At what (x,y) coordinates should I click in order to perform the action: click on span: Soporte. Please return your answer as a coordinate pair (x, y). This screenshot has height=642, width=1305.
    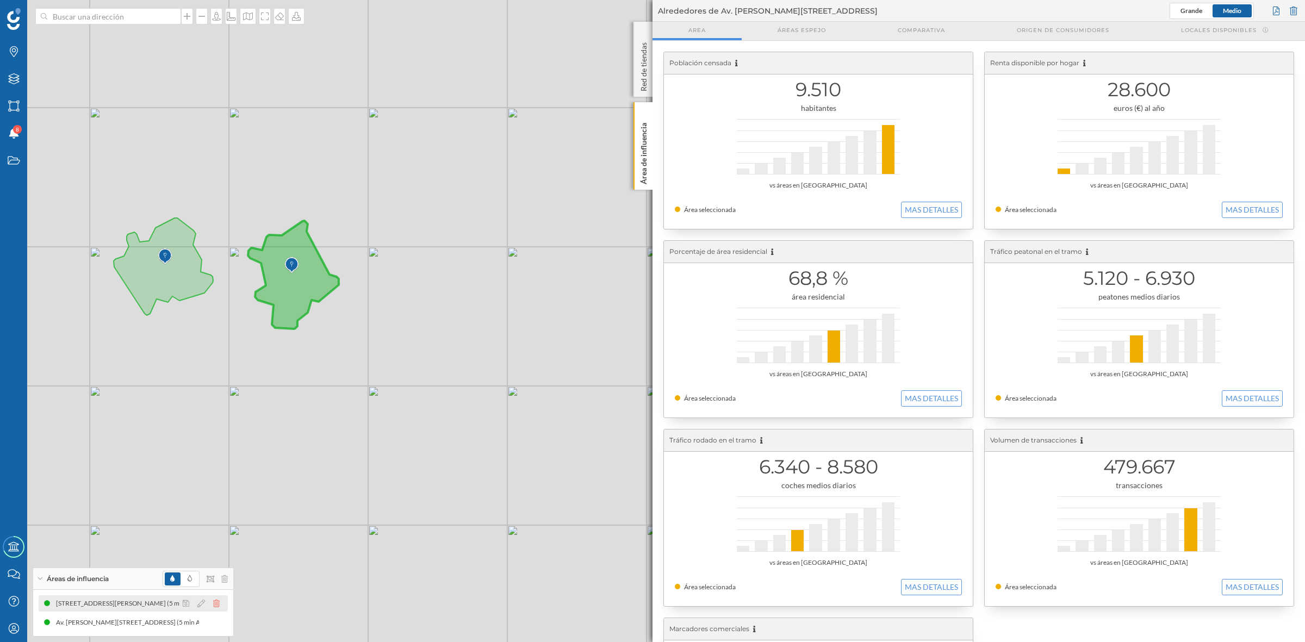
    Looking at the image, I should click on (41, 13).